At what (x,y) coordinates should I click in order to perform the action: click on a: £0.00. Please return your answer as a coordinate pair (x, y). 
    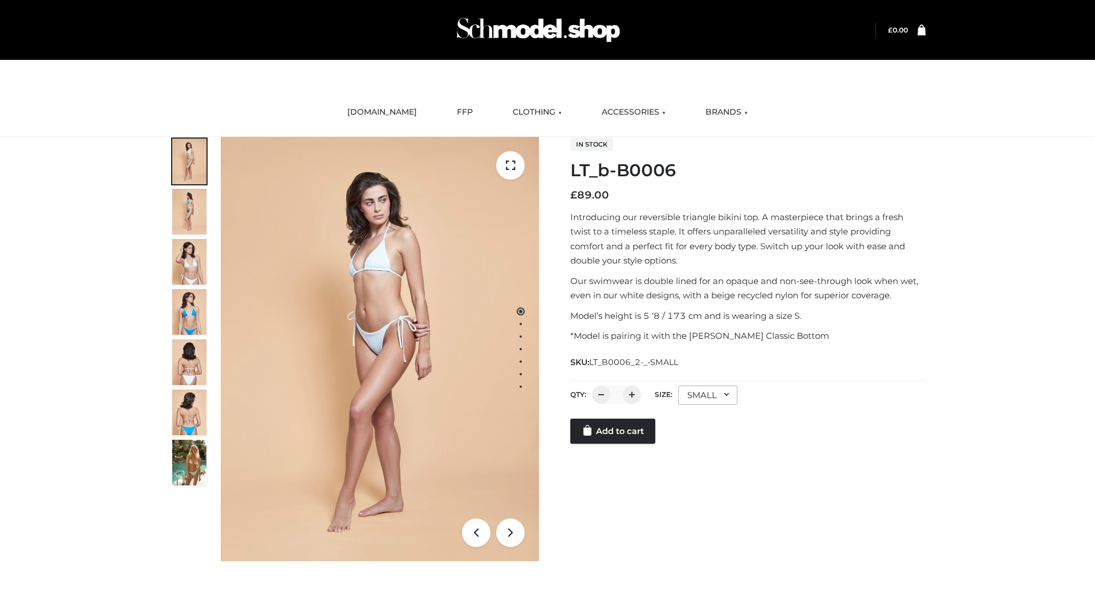
    Looking at the image, I should click on (897, 30).